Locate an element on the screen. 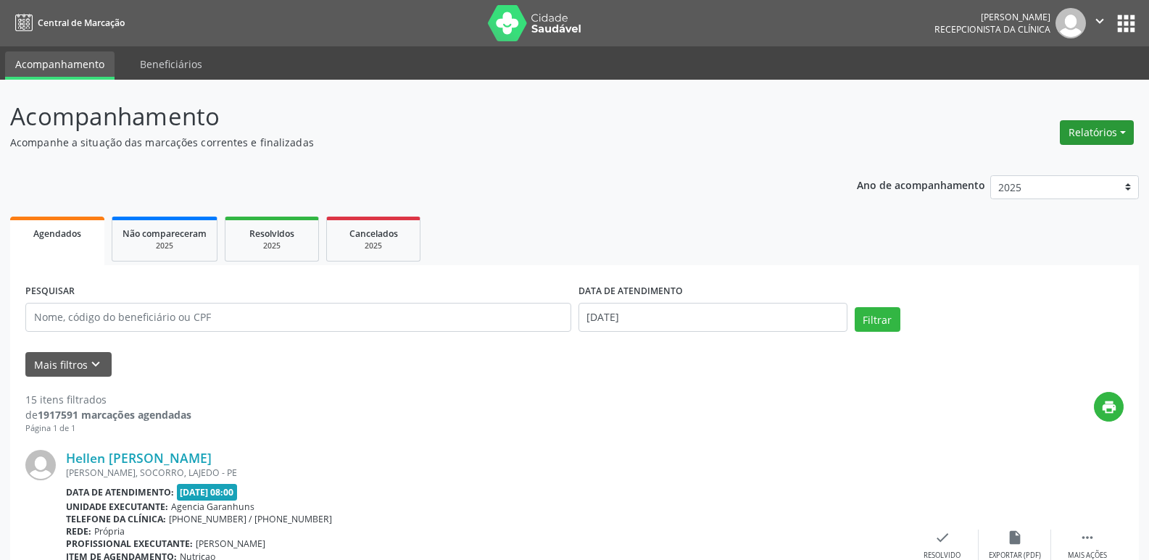 The image size is (1149, 560). b: Rede: is located at coordinates (78, 531).